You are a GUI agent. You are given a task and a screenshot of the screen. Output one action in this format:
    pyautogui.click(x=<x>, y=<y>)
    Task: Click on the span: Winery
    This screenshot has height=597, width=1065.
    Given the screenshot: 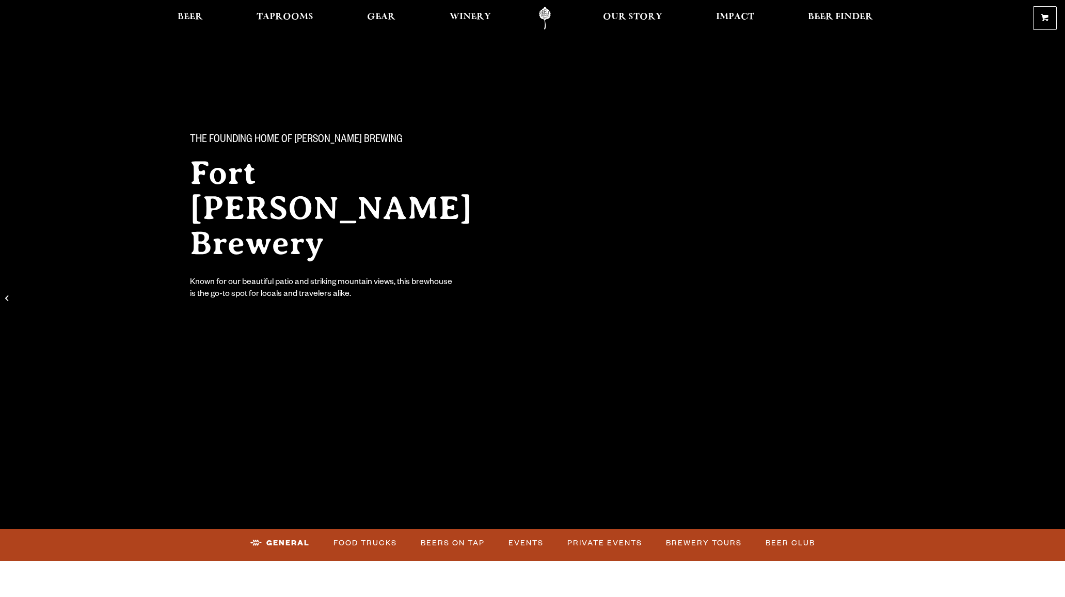 What is the action you would take?
    pyautogui.click(x=470, y=17)
    